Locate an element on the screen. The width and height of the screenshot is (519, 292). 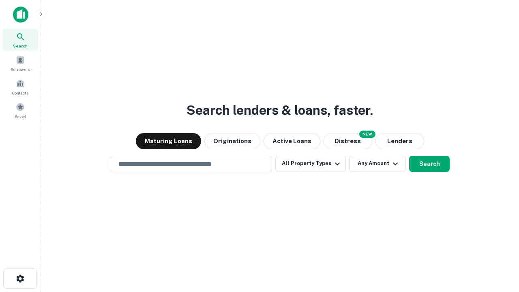
div: Borrowers is located at coordinates (20, 63).